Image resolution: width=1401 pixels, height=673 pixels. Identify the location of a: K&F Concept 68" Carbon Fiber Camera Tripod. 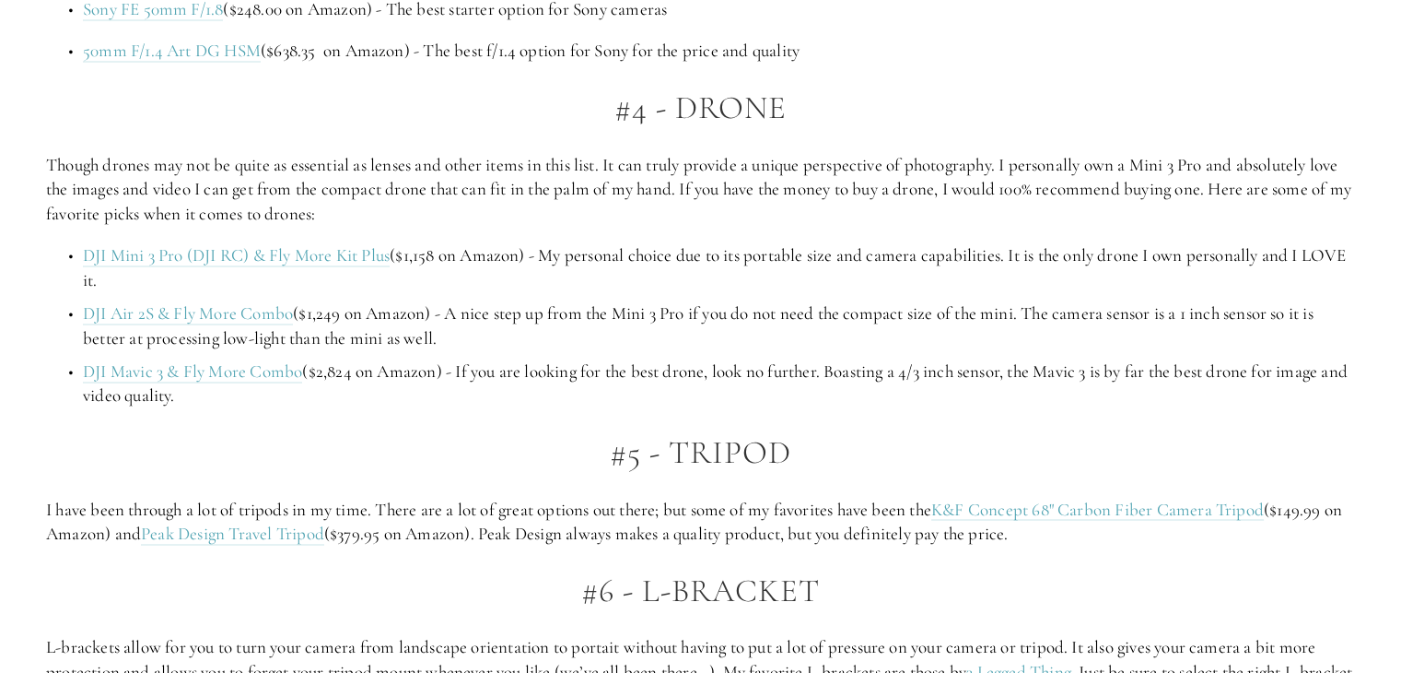
(1097, 510).